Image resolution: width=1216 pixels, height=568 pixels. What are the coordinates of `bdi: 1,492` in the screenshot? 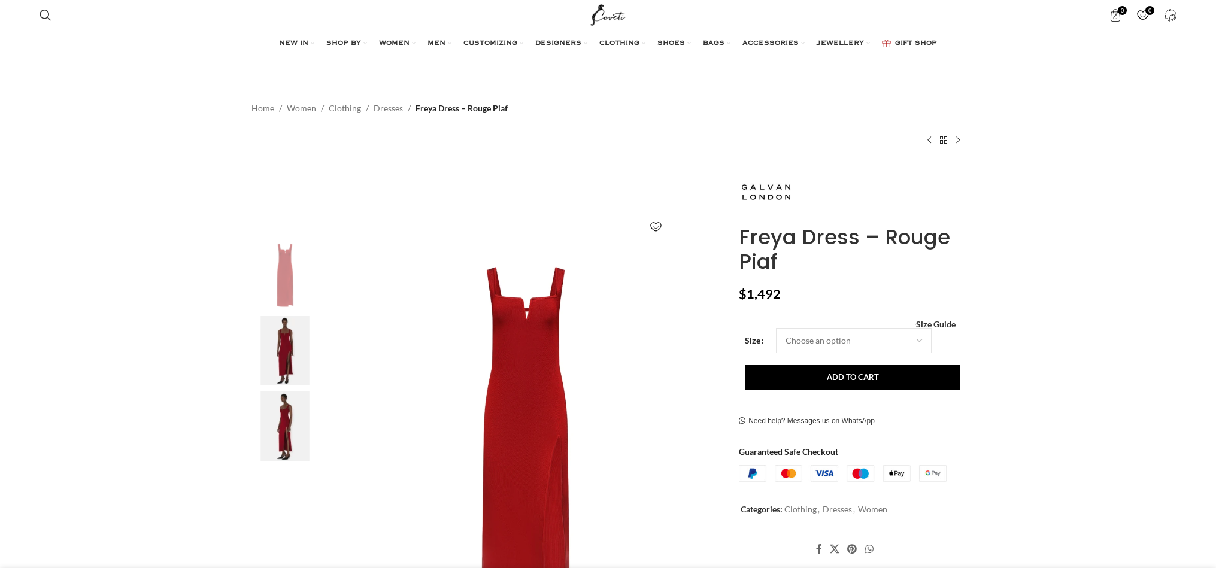 It's located at (759, 294).